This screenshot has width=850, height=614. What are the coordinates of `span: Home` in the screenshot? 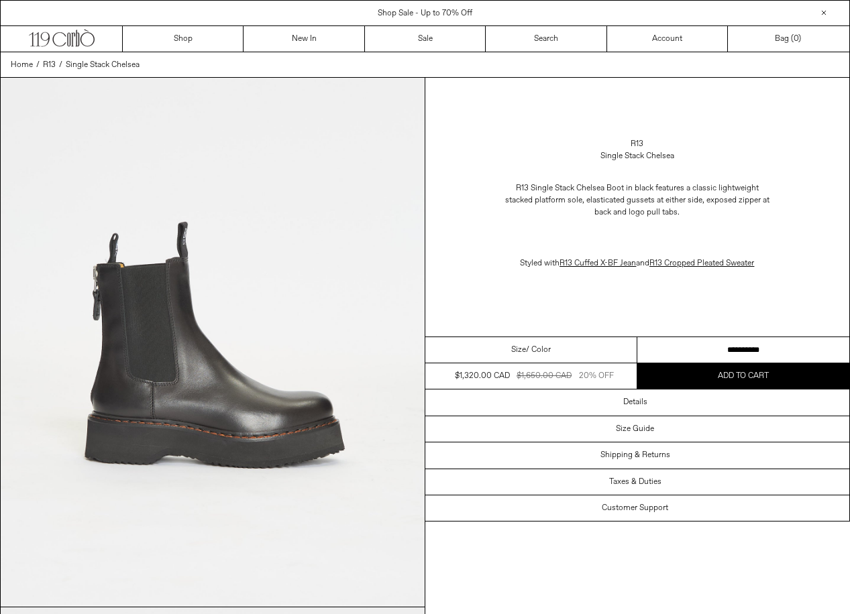 It's located at (21, 65).